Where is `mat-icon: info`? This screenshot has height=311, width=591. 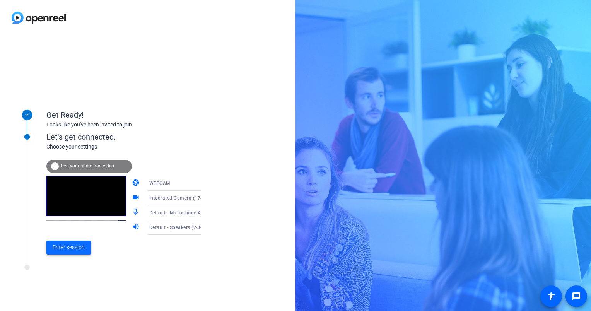
mat-icon: info is located at coordinates (55, 166).